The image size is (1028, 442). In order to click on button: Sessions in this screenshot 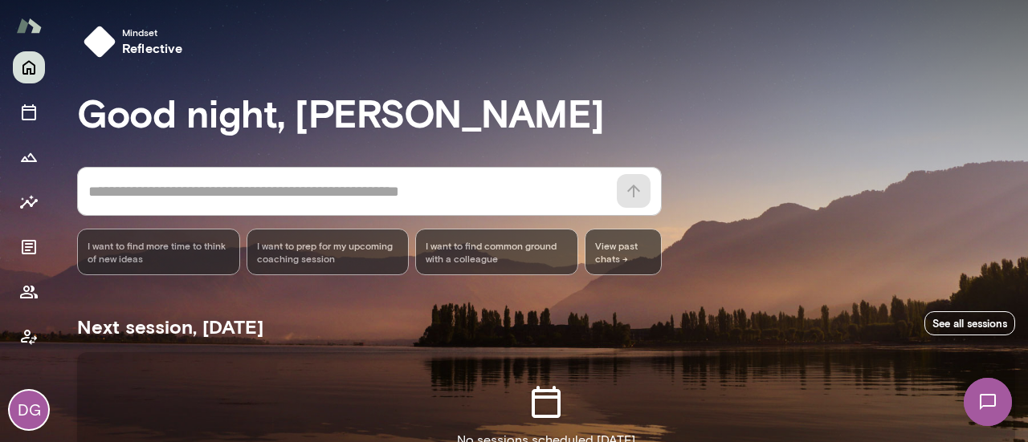, I will do `click(29, 112)`.